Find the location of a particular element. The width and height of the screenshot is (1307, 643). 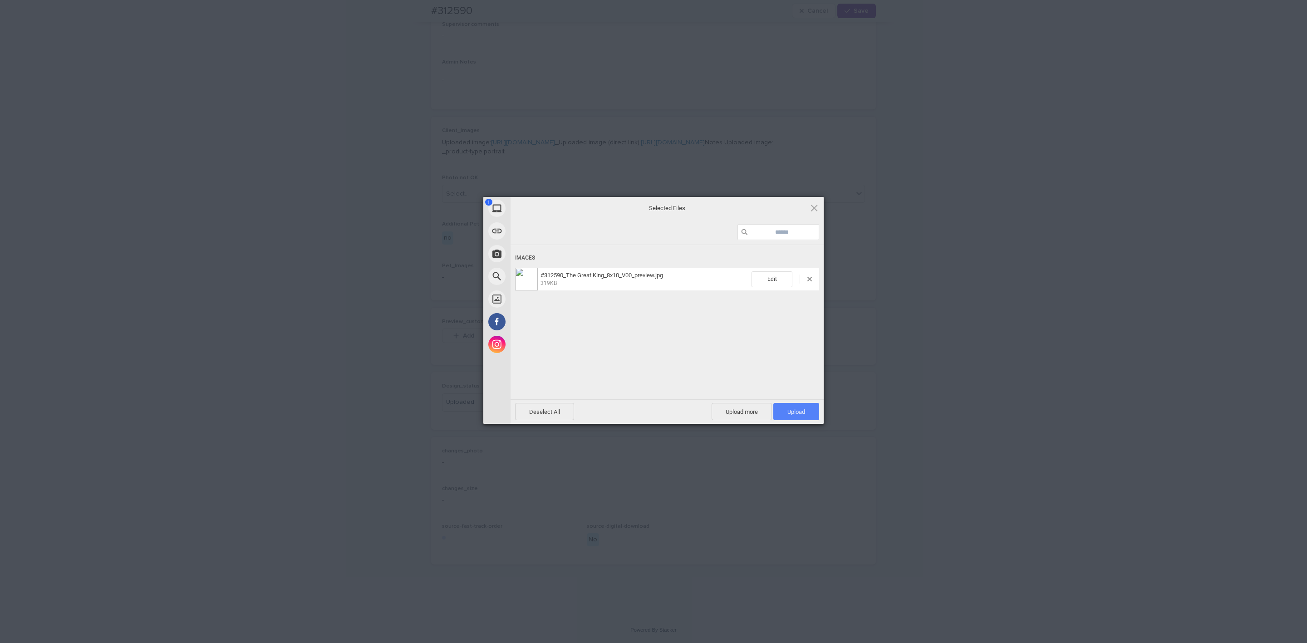

img: 622e19b9-0e2d-47f2-a851-7426c5498537 is located at coordinates (526, 279).